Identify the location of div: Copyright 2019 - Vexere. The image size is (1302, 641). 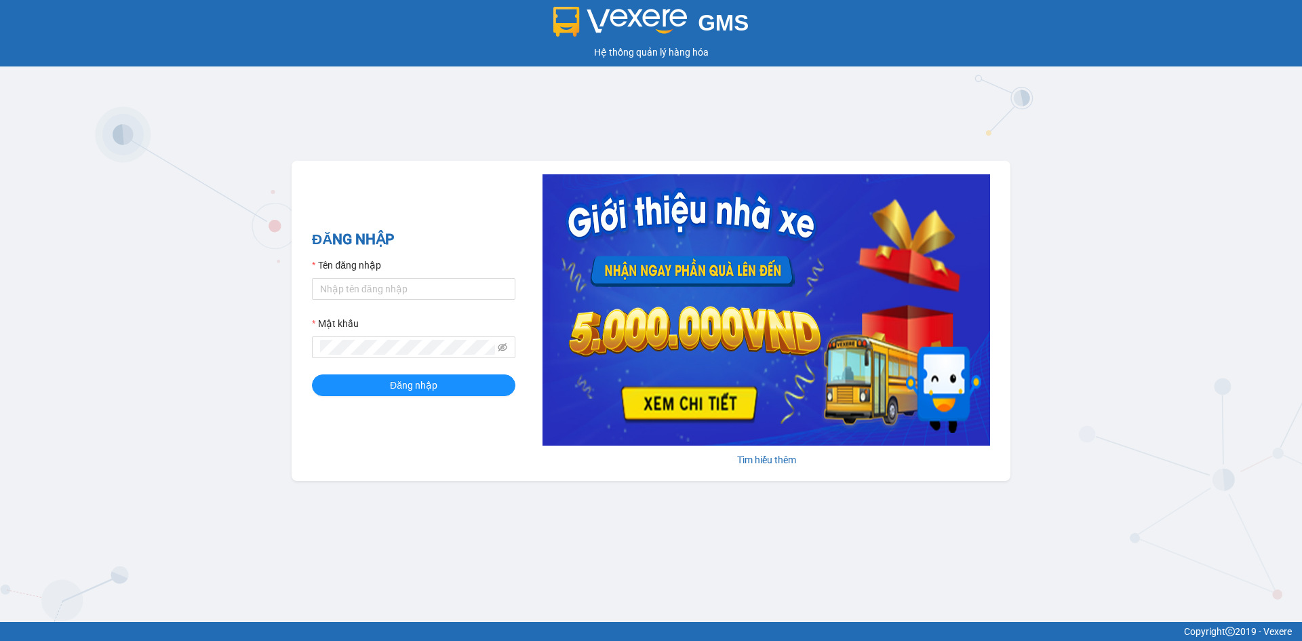
(651, 631).